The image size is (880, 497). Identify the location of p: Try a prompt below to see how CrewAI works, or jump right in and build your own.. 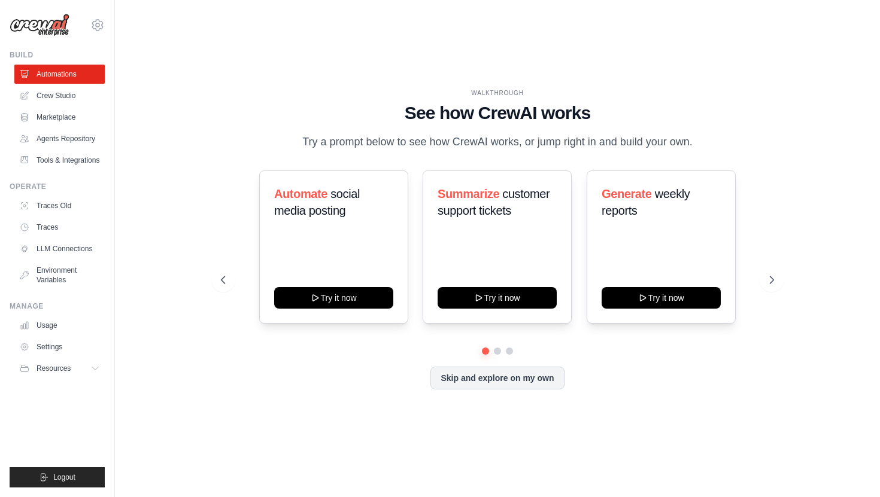
(497, 142).